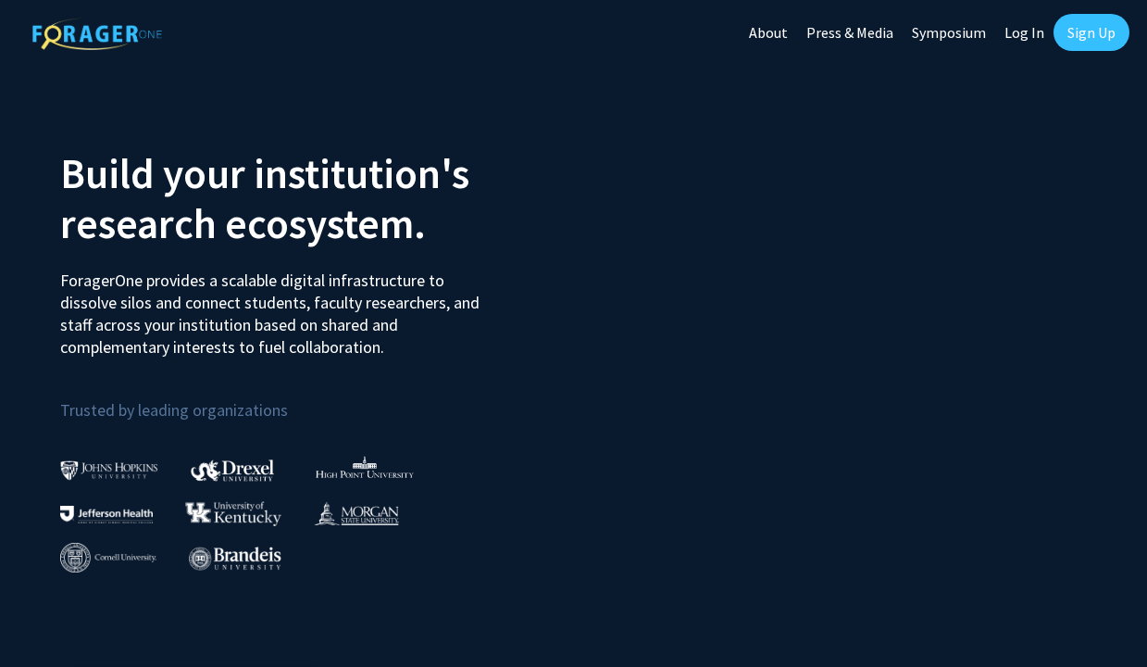  What do you see at coordinates (357, 513) in the screenshot?
I see `img: Morgan State University` at bounding box center [357, 513].